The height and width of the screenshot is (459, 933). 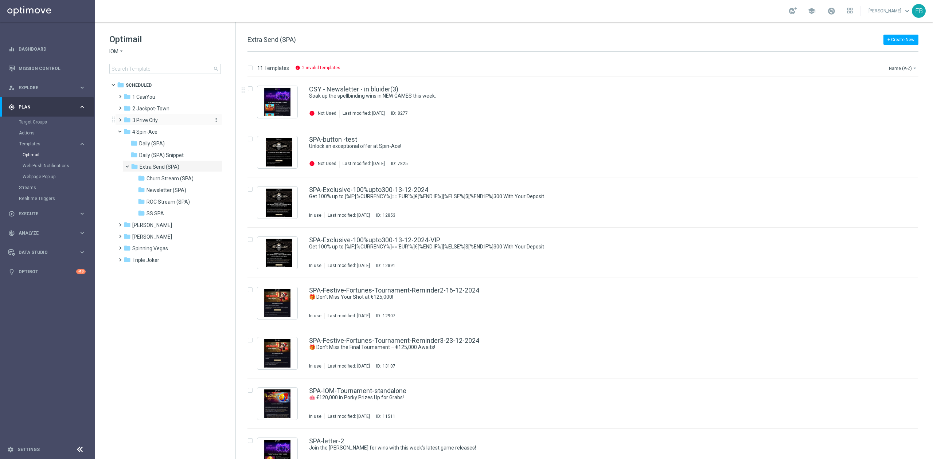 I want to click on div: 12891, so click(x=389, y=266).